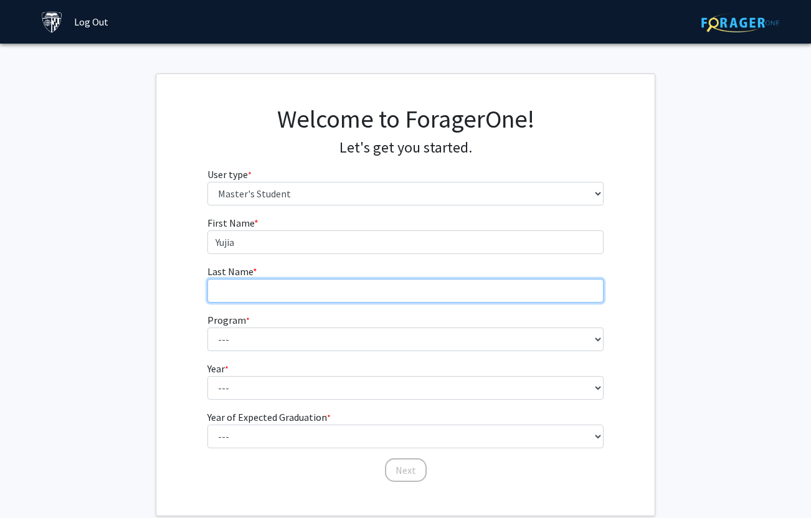  What do you see at coordinates (229, 174) in the screenshot?
I see `label: User type` at bounding box center [229, 174].